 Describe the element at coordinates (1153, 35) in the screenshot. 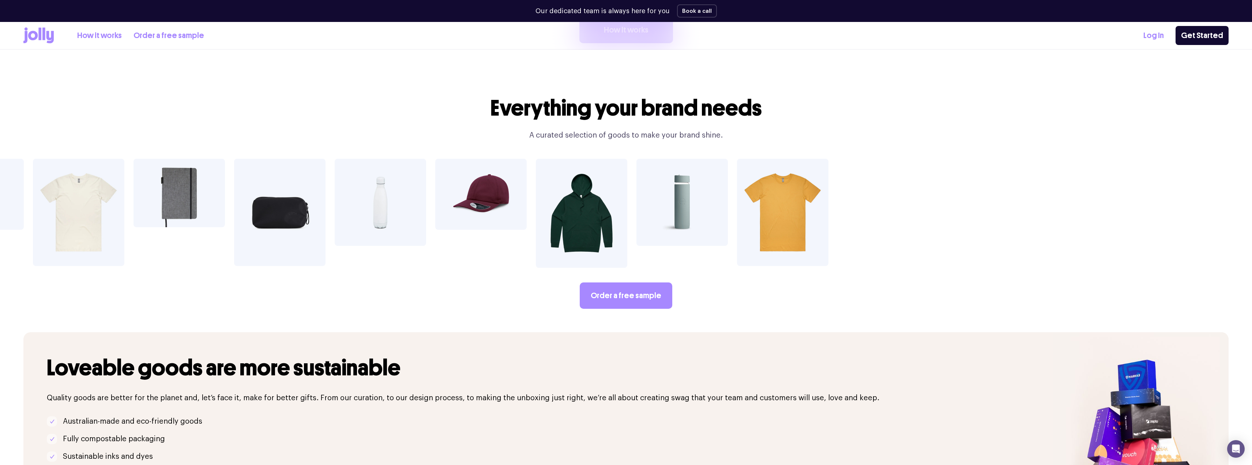

I see `a: Log In` at that location.